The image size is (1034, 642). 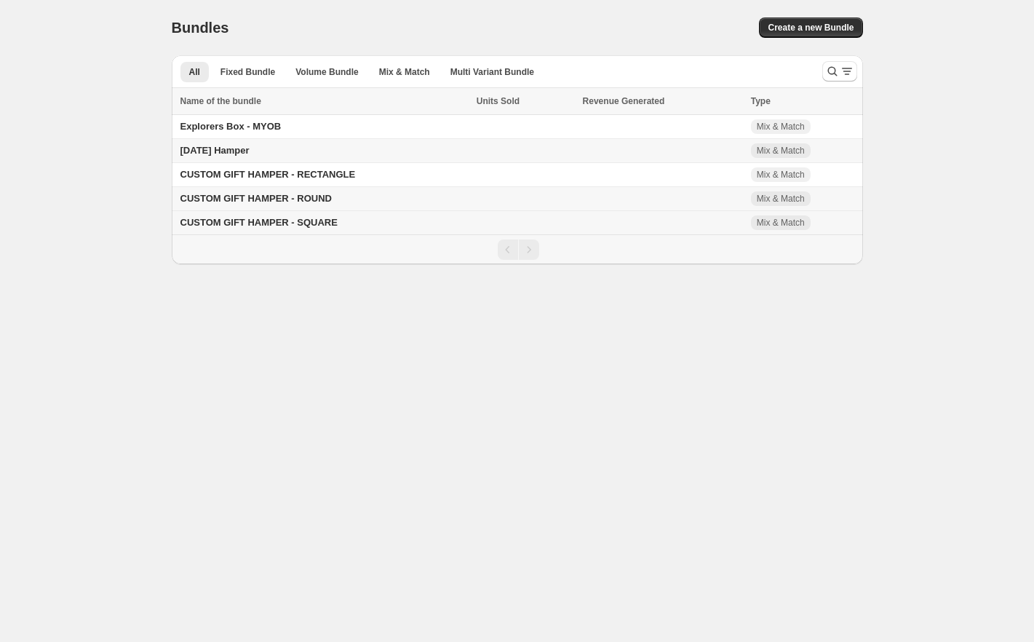 I want to click on span: Explorers Box - MYOB, so click(x=231, y=126).